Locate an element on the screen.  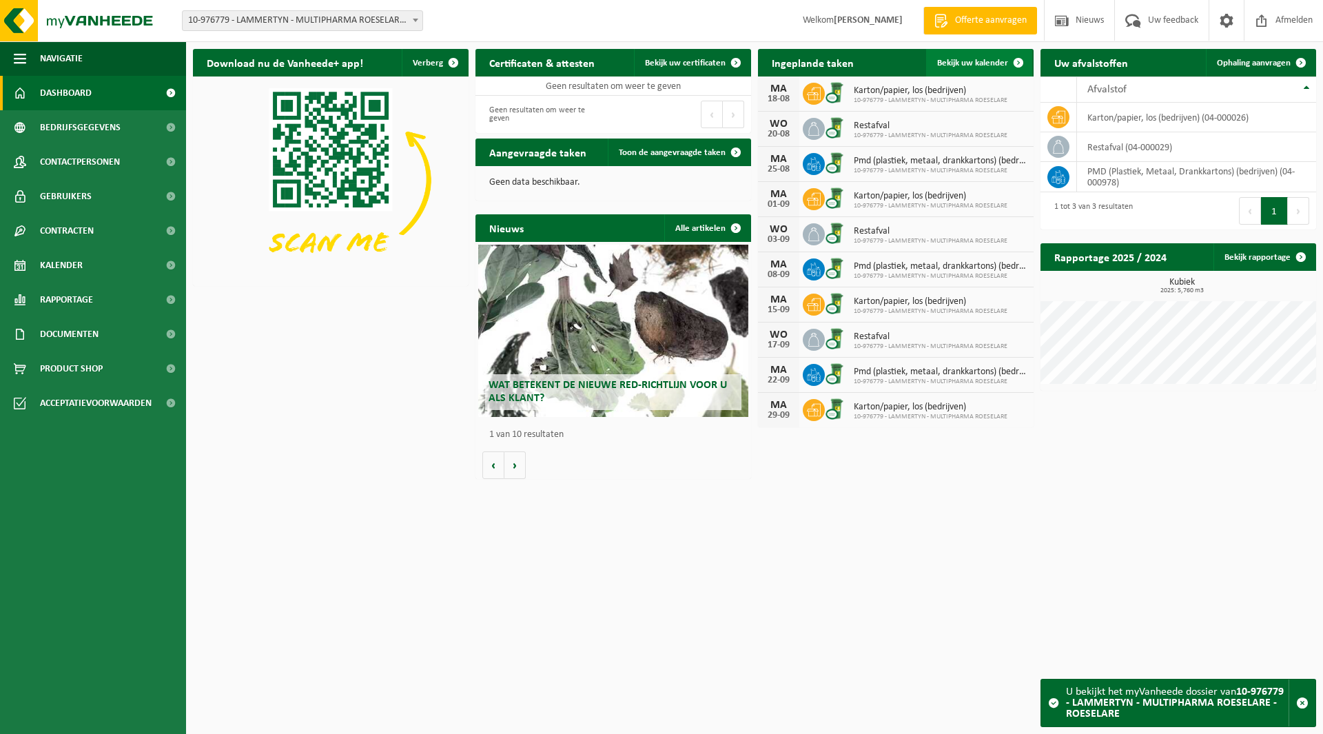
h2: Nieuws is located at coordinates (506, 227).